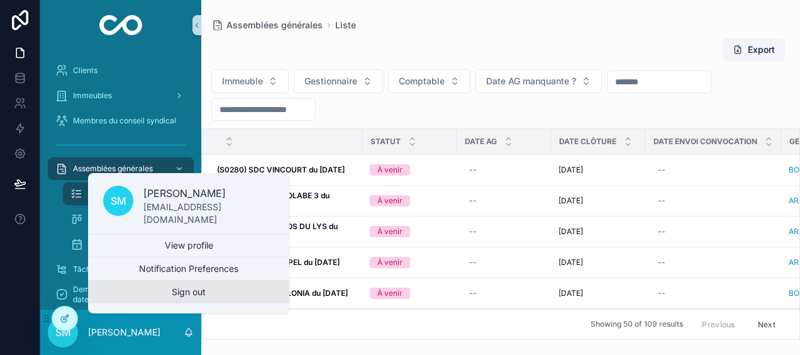  What do you see at coordinates (767, 324) in the screenshot?
I see `button: Next` at bounding box center [767, 324].